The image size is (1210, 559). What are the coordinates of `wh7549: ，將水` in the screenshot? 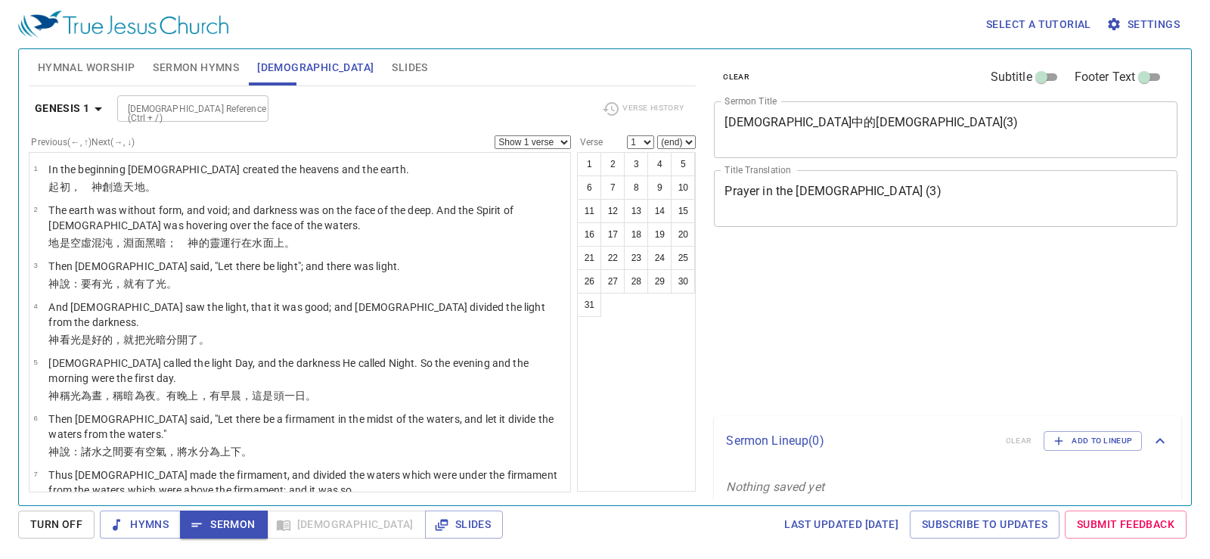 It's located at (209, 451).